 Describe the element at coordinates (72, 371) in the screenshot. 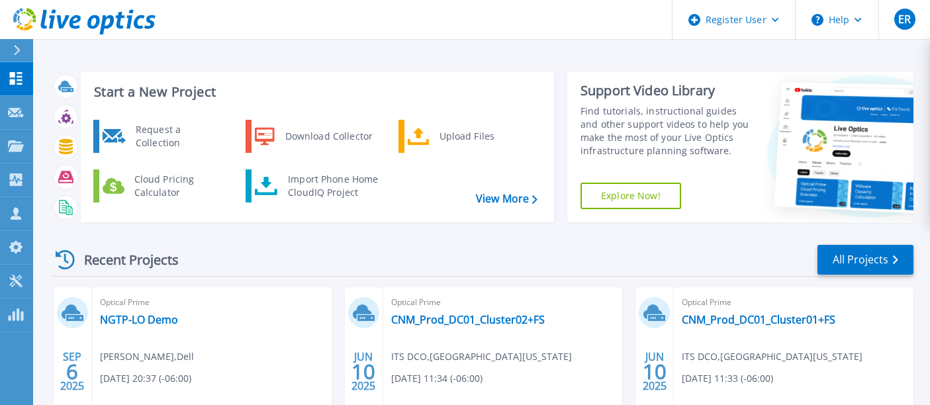

I see `div: SEP 2025` at that location.